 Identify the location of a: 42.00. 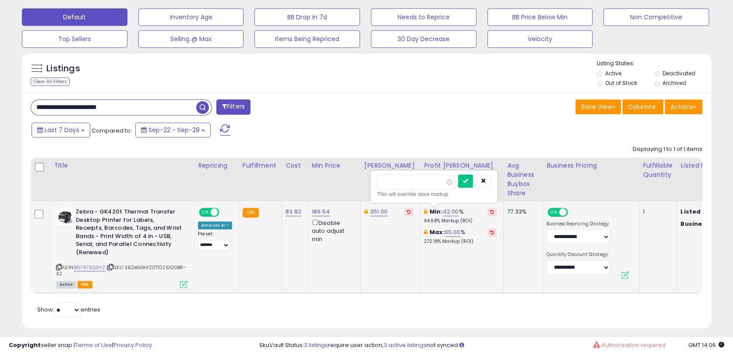
(451, 212).